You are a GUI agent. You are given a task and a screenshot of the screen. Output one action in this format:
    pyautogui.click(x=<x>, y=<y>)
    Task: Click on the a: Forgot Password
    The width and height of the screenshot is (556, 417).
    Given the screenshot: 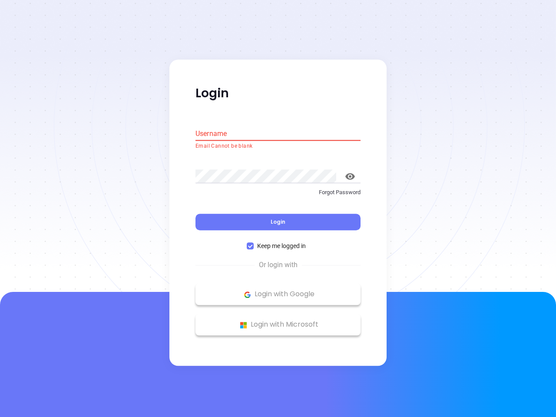 What is the action you would take?
    pyautogui.click(x=278, y=196)
    